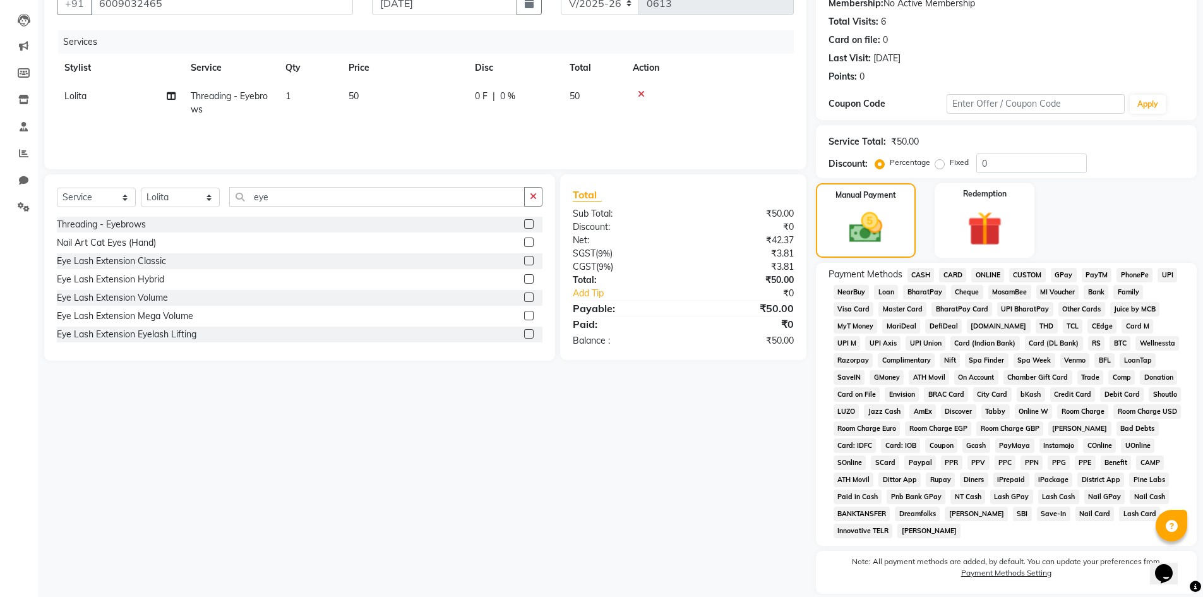 Image resolution: width=1203 pixels, height=597 pixels. I want to click on span: SGST, so click(584, 253).